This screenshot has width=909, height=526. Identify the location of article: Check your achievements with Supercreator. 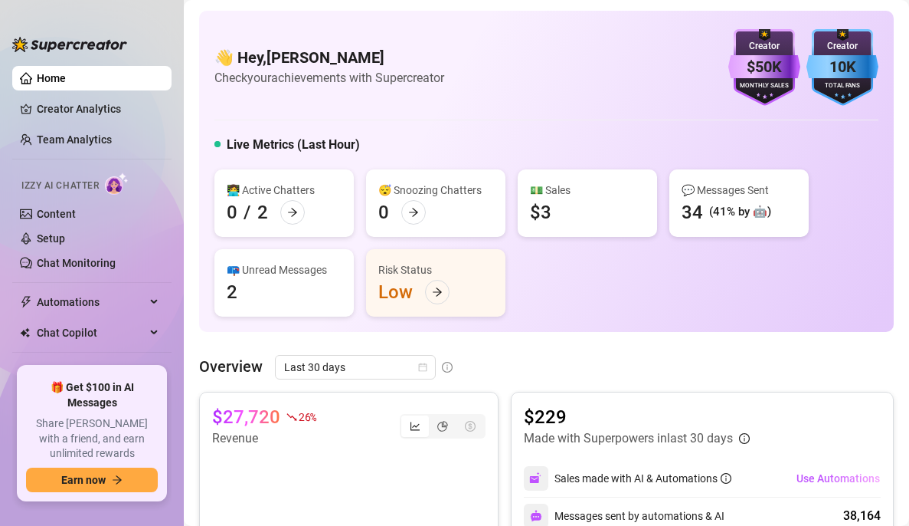
(329, 77).